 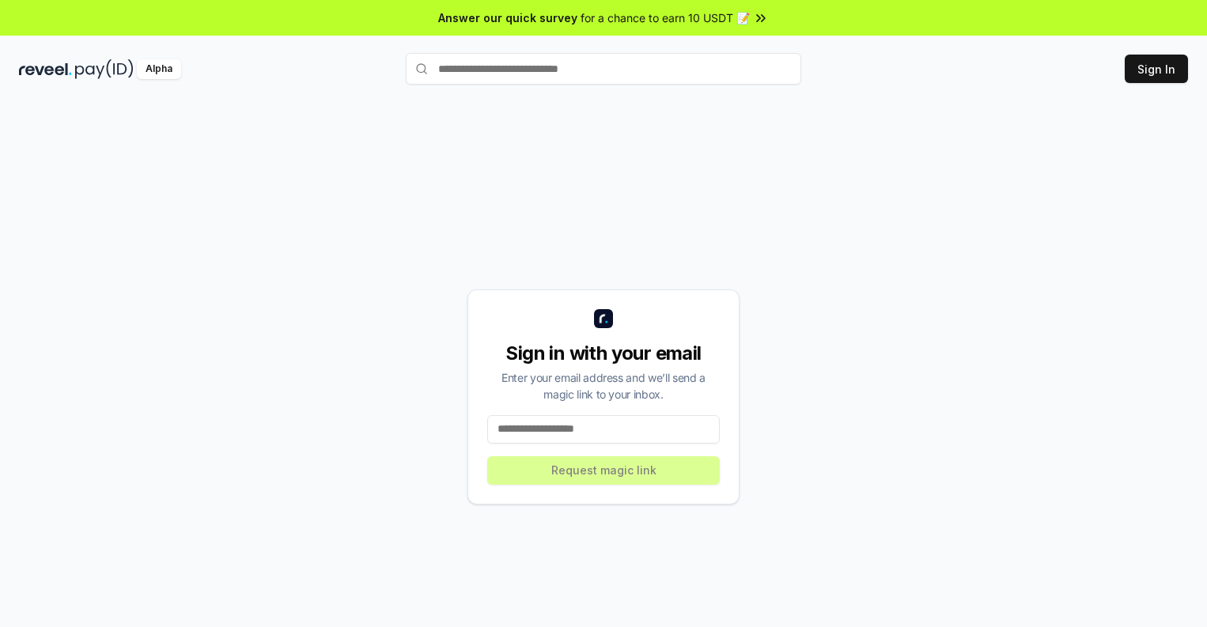 What do you see at coordinates (604, 354) in the screenshot?
I see `div: Sign in with your email` at bounding box center [604, 354].